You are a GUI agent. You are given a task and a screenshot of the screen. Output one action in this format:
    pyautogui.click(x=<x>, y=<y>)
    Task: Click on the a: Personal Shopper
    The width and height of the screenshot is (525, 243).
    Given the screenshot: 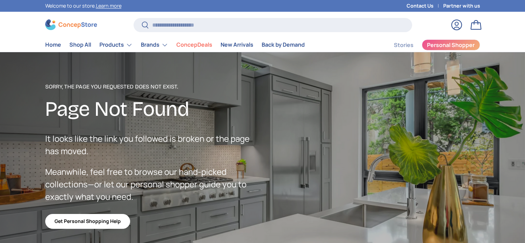 What is the action you would take?
    pyautogui.click(x=451, y=45)
    